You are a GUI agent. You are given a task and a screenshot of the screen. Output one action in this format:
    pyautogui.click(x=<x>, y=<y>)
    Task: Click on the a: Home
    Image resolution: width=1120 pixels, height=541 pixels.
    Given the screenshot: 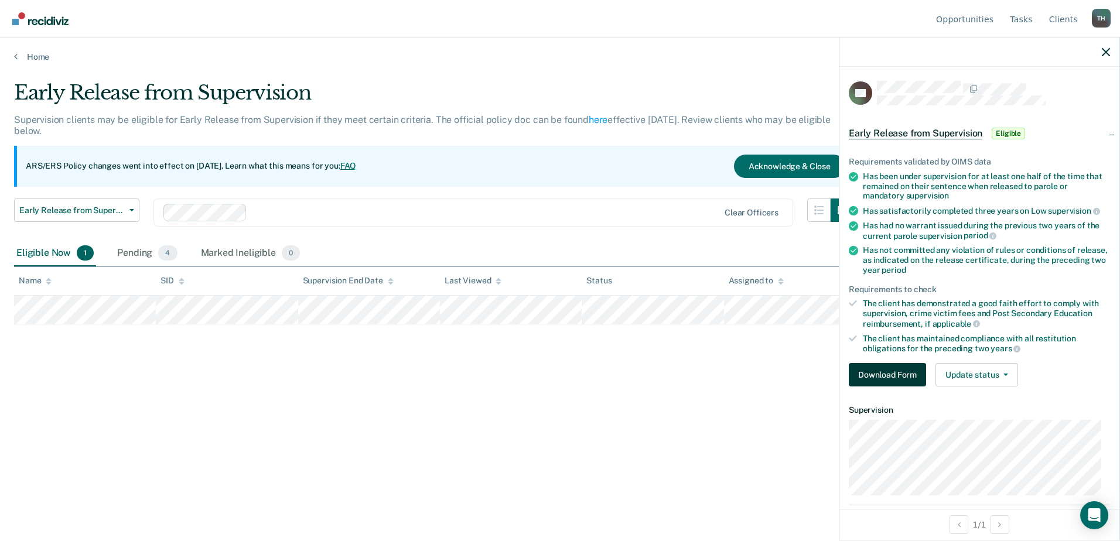 What is the action you would take?
    pyautogui.click(x=560, y=57)
    